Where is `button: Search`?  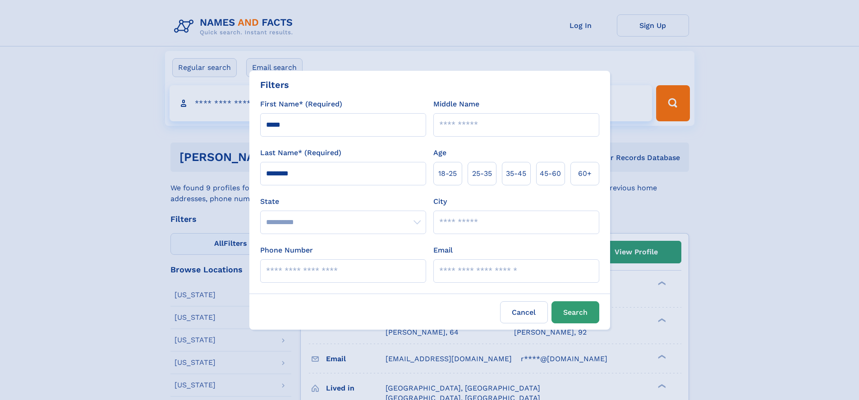 button: Search is located at coordinates (575, 312).